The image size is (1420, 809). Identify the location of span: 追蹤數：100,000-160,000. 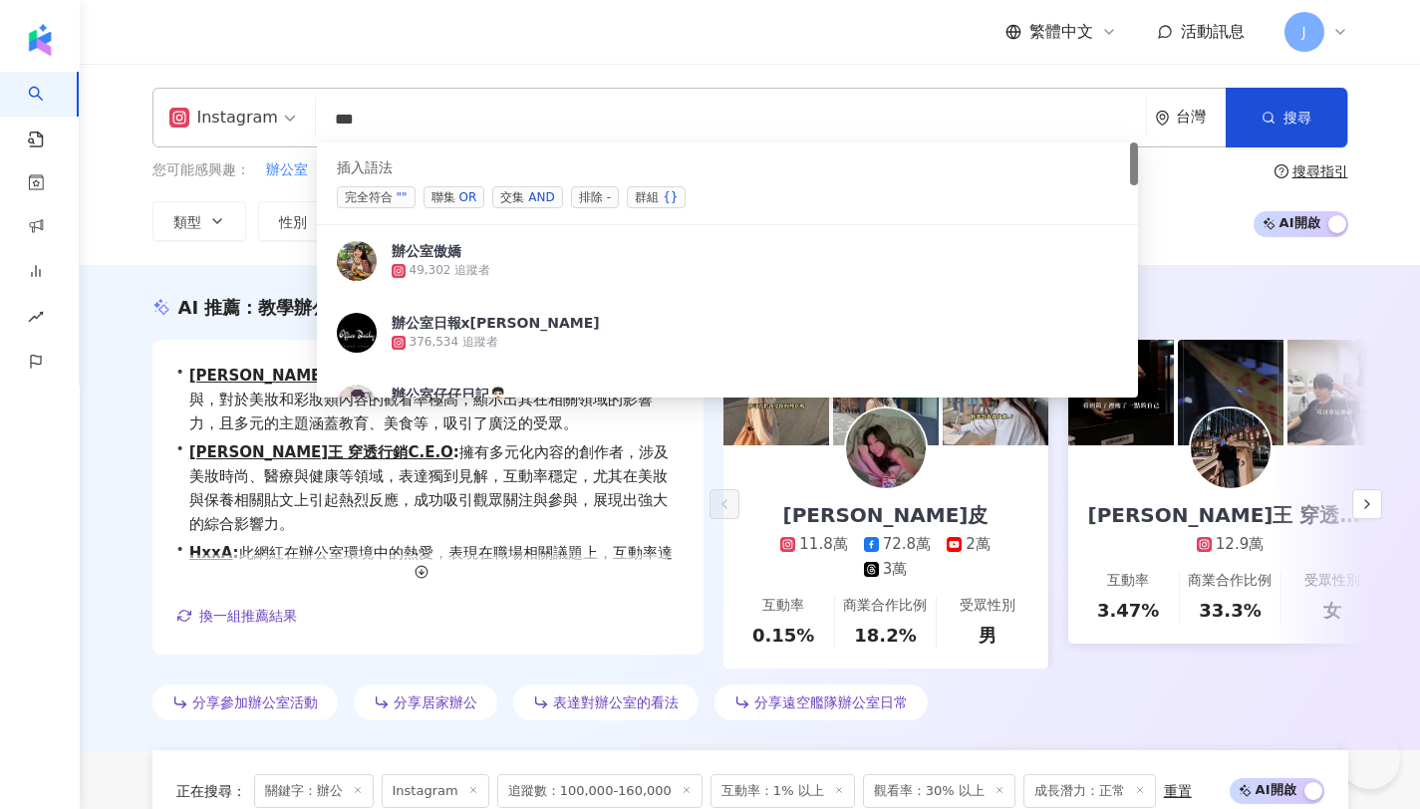
(600, 791).